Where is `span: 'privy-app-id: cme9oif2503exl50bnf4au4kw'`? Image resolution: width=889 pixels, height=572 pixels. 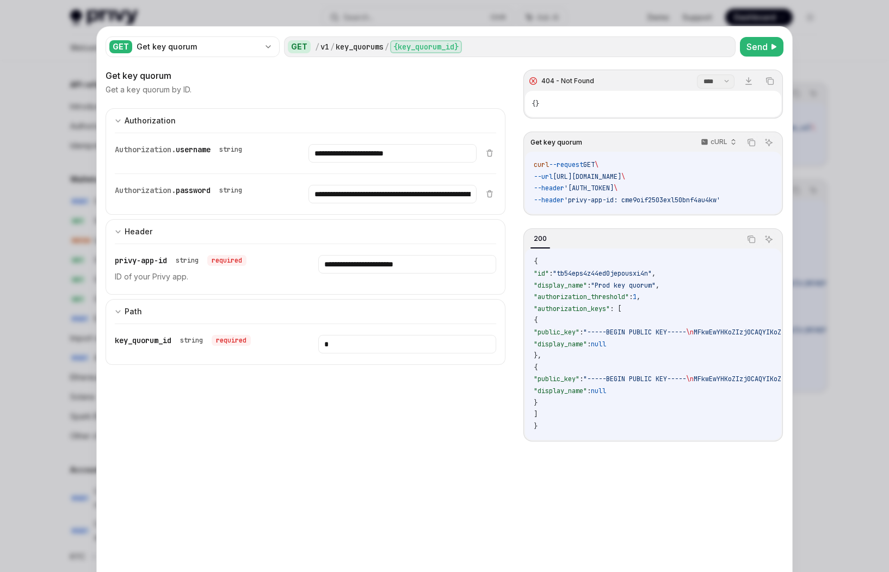 span: 'privy-app-id: cme9oif2503exl50bnf4au4kw' is located at coordinates (642, 200).